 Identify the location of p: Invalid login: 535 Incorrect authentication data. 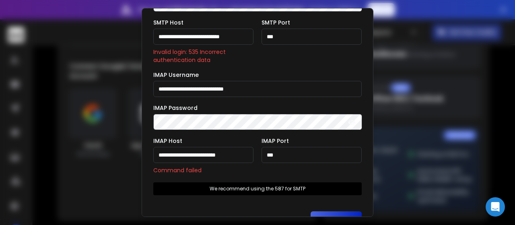
(203, 56).